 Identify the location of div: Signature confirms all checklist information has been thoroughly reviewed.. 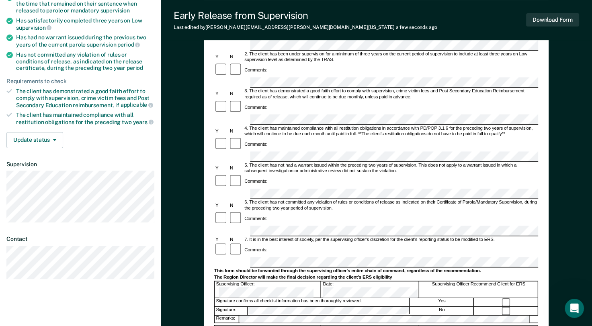
(312, 302).